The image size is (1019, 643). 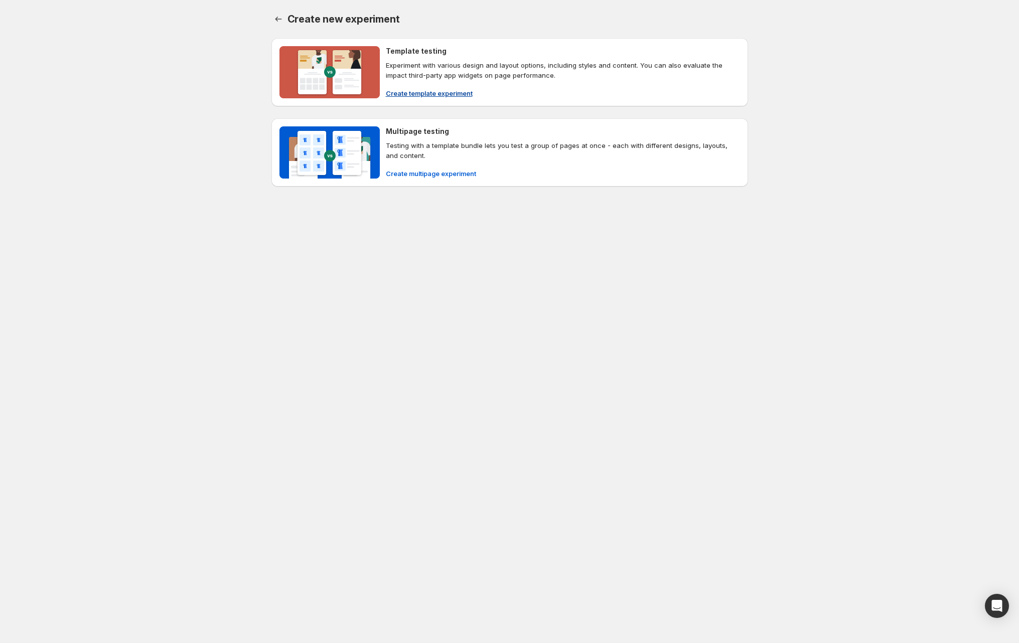 What do you see at coordinates (416, 51) in the screenshot?
I see `h4: Template testing` at bounding box center [416, 51].